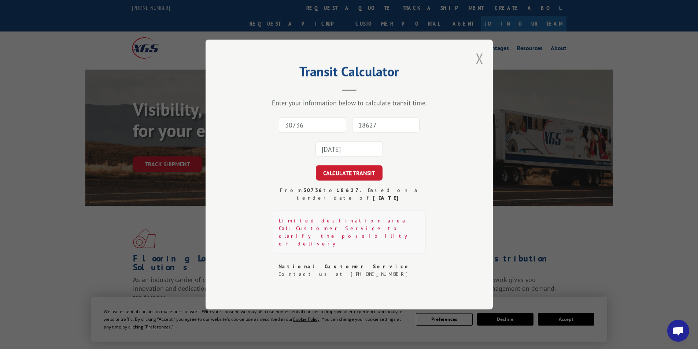  I want to click on button: CALCULATE TRANSIT, so click(349, 173).